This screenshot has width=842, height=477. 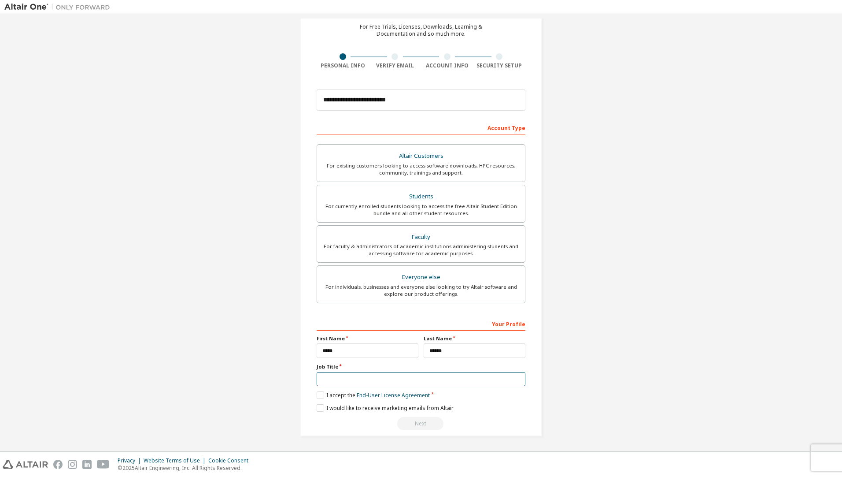 What do you see at coordinates (474, 338) in the screenshot?
I see `label: Last Name` at bounding box center [474, 338].